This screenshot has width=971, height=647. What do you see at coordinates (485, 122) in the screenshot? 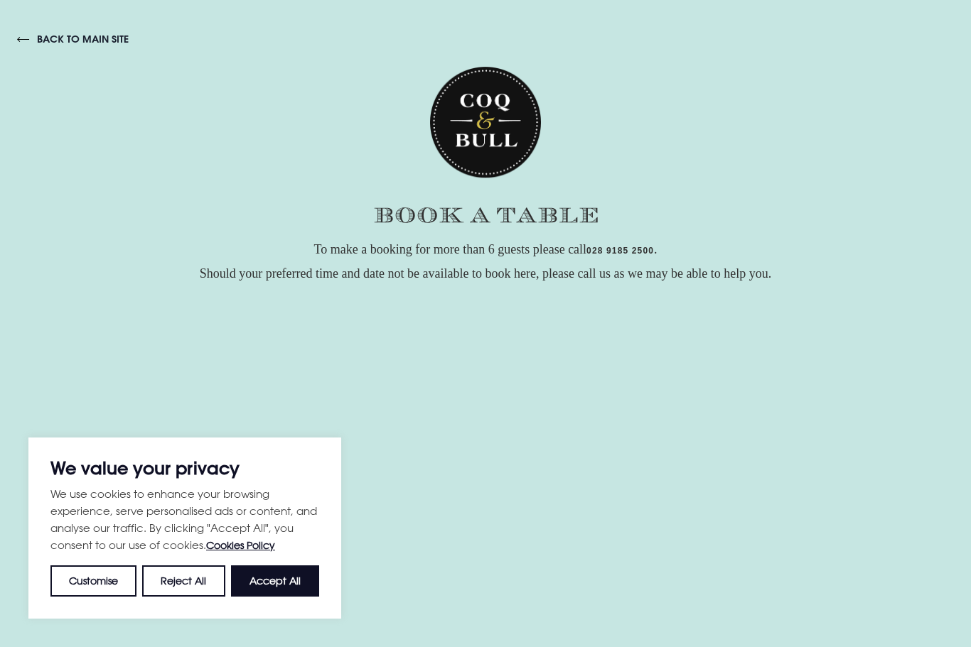
I see `img: Coq & Bull` at bounding box center [485, 122].